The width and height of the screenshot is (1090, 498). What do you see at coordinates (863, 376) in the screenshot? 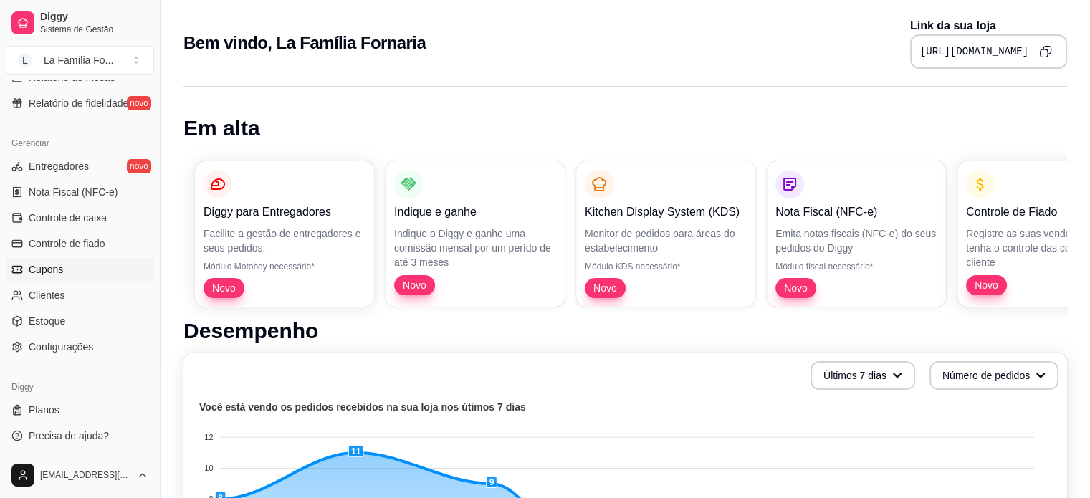
I see `button: Últimos 7 dias` at bounding box center [863, 376].